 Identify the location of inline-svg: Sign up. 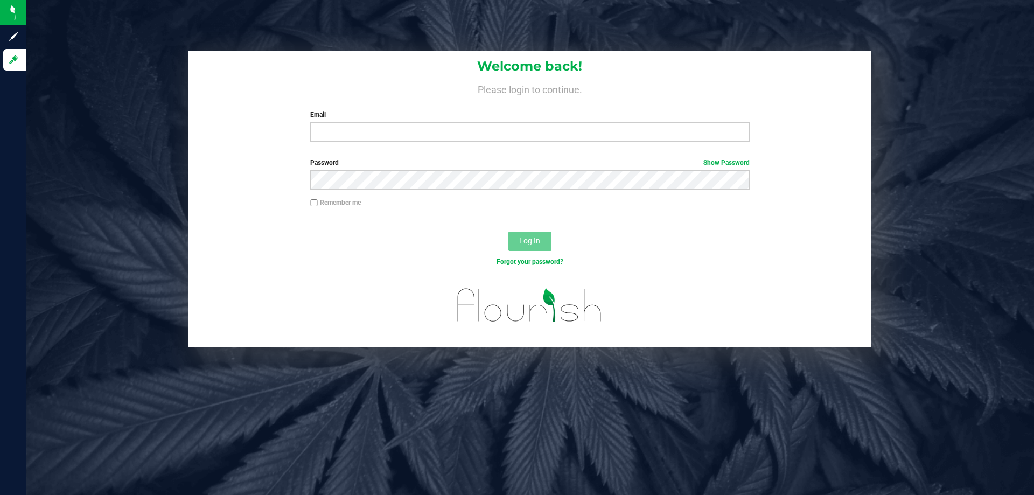
(13, 37).